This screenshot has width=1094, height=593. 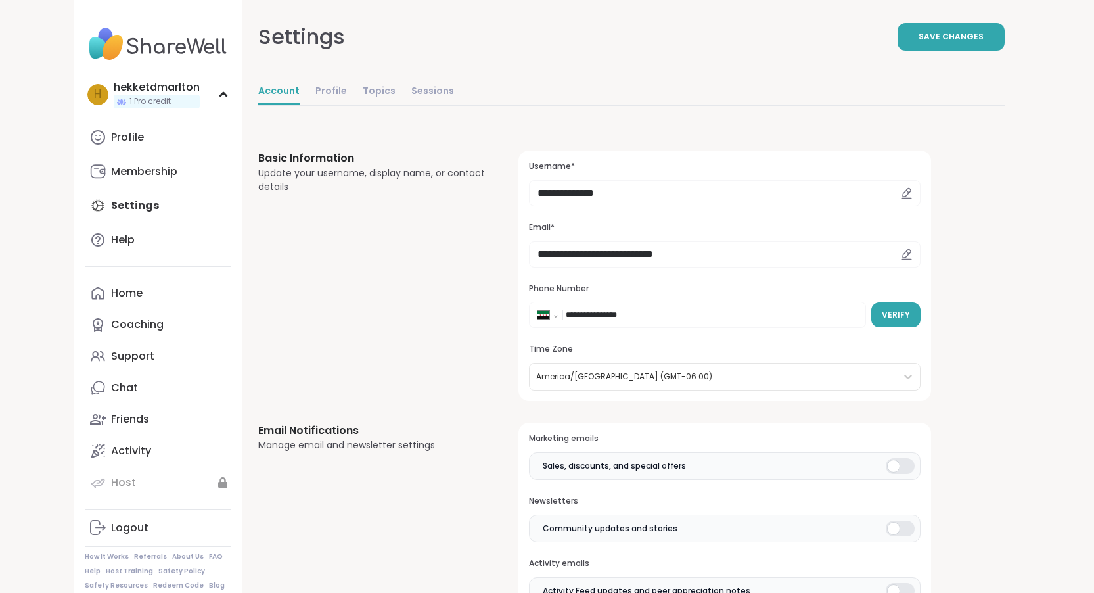 What do you see at coordinates (951, 37) in the screenshot?
I see `span: Save Changes` at bounding box center [951, 37].